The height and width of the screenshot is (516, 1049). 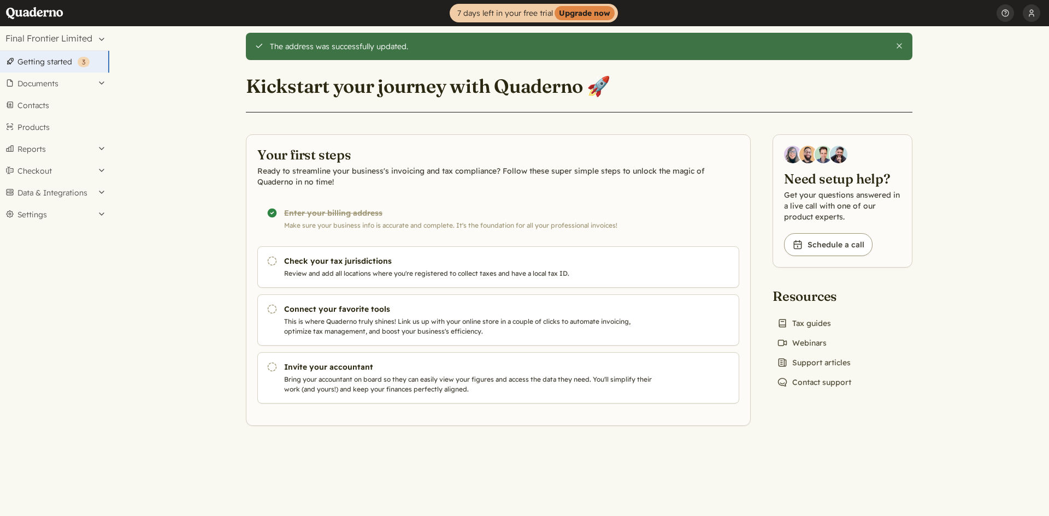 What do you see at coordinates (498, 320) in the screenshot?
I see `a: Connect your favorite tools This is where Quaderno truly shines! Link us up with your online stor...` at bounding box center [498, 320].